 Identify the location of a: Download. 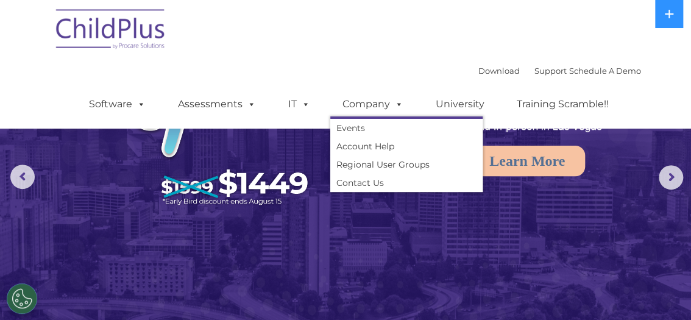
(499, 71).